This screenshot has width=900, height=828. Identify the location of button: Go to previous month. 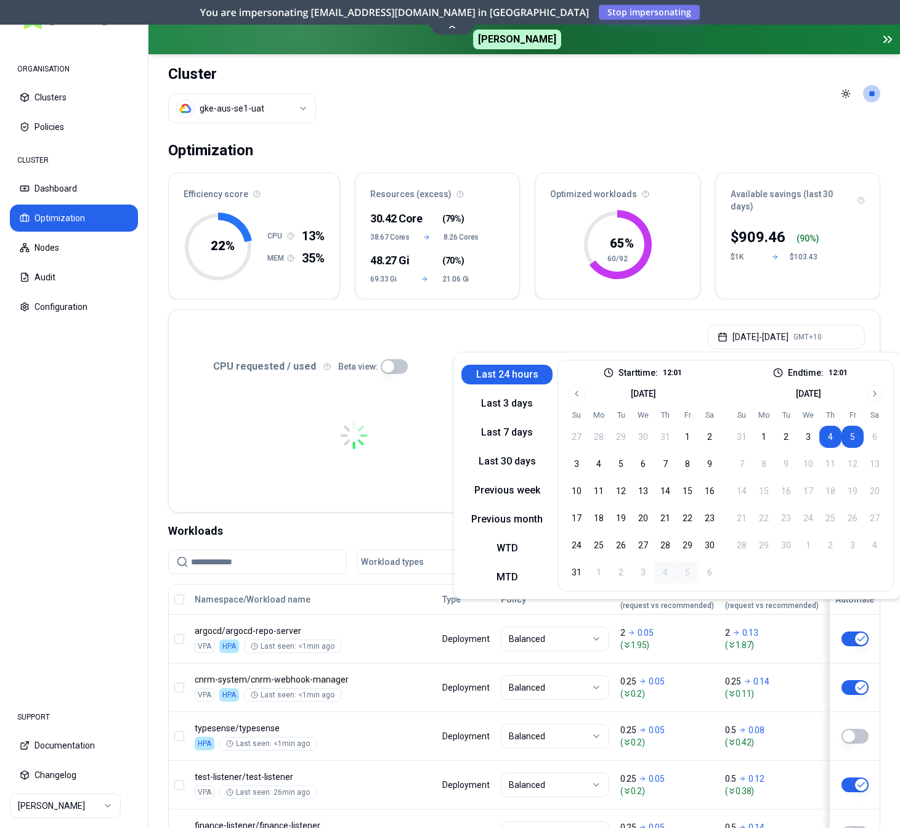
(577, 394).